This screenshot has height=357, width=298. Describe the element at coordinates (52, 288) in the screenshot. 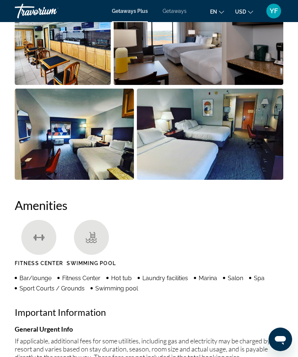

I see `span: Sport Courts / Grounds` at that location.